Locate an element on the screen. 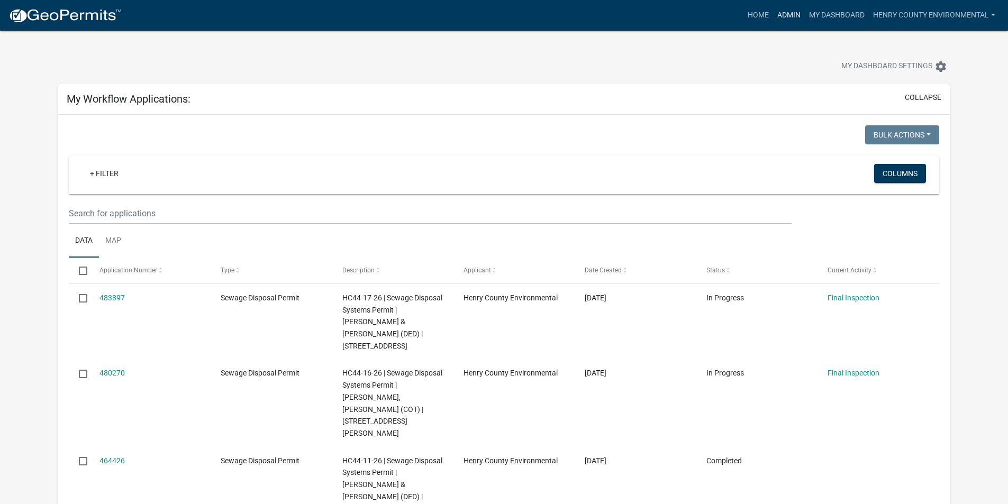 This screenshot has height=504, width=1008. span: Status is located at coordinates (716, 270).